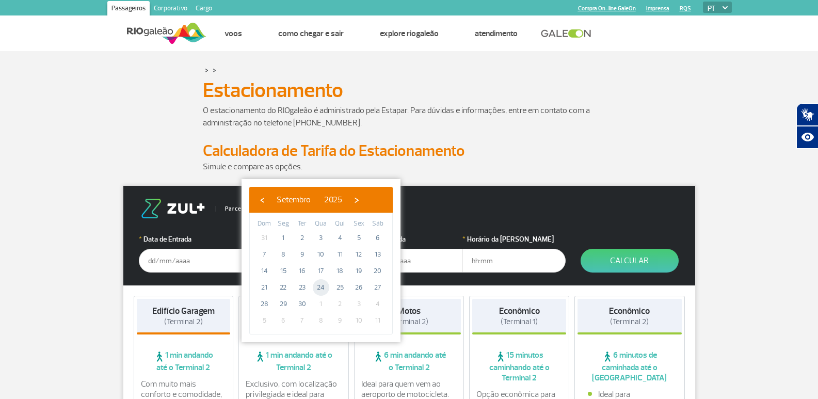 Image resolution: width=818 pixels, height=399 pixels. What do you see at coordinates (409, 34) in the screenshot?
I see `a: Explore RIOgaleão` at bounding box center [409, 34].